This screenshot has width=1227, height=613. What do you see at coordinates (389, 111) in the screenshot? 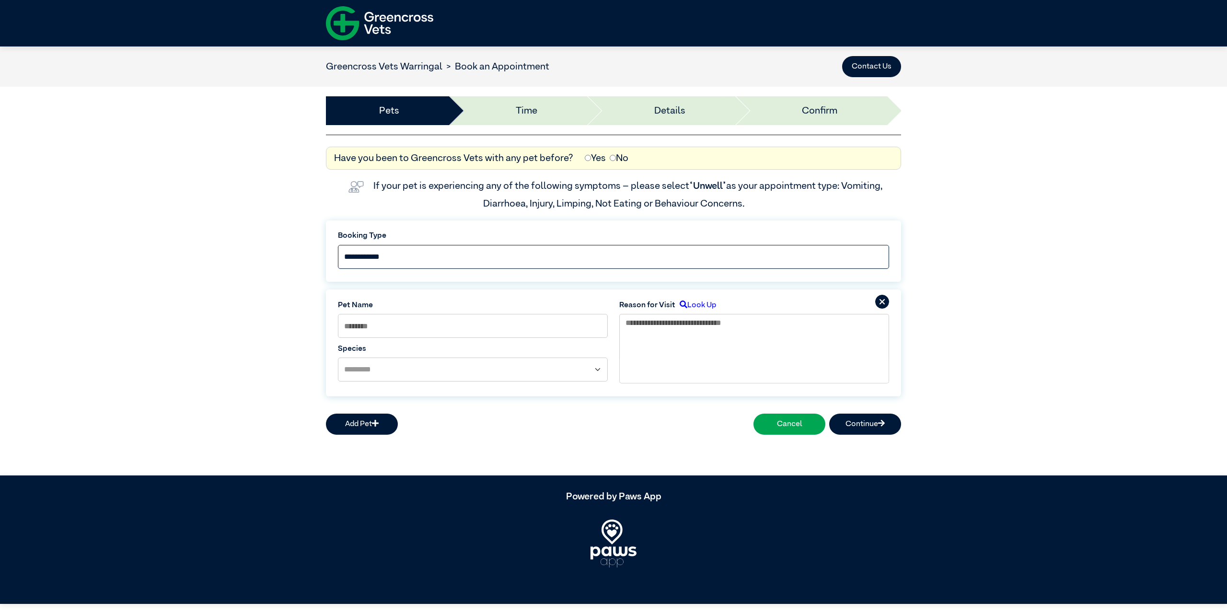
I see `a: Pets` at bounding box center [389, 111].